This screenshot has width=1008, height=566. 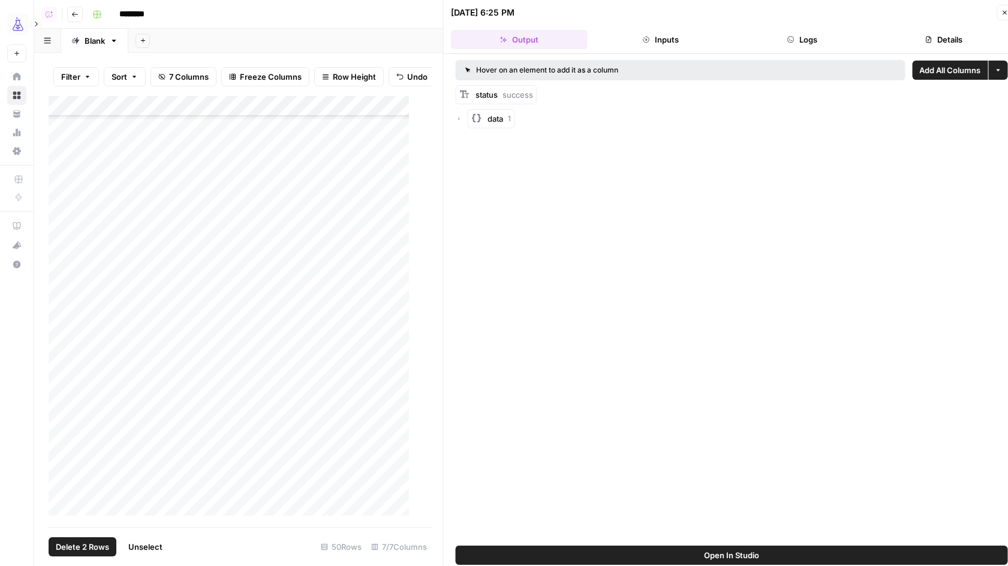 What do you see at coordinates (71, 77) in the screenshot?
I see `span: Filter` at bounding box center [71, 77].